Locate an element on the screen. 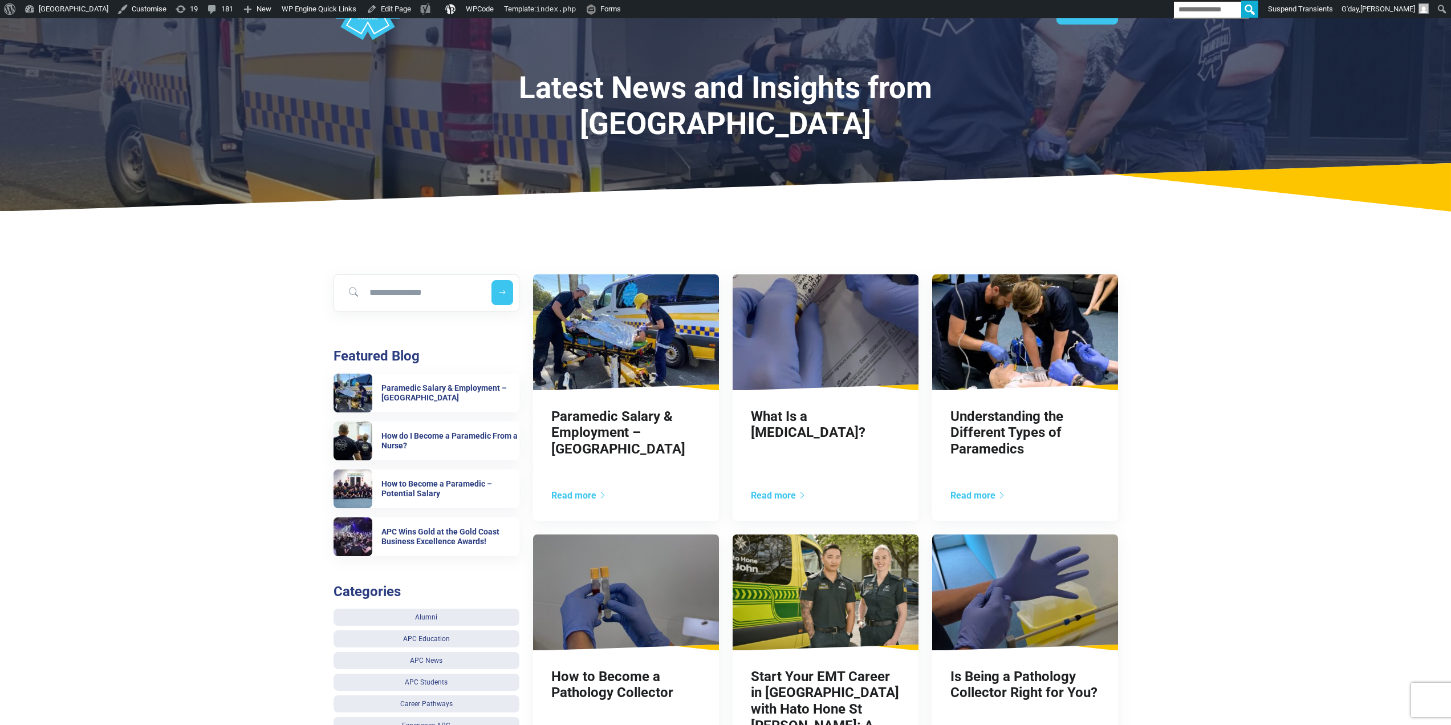  a: How to Become a Paramedic – Potential Salary How to Become a Paramedic – Potential Salary is located at coordinates (426, 489).